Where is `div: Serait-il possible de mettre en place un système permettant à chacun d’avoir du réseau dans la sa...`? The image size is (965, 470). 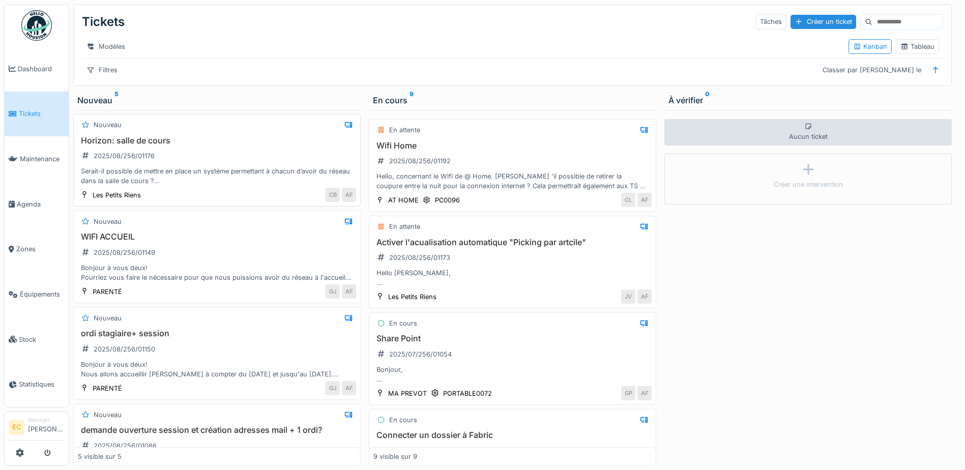
div: Serait-il possible de mettre en place un système permettant à chacun d’avoir du réseau dans la sa... is located at coordinates (217, 176).